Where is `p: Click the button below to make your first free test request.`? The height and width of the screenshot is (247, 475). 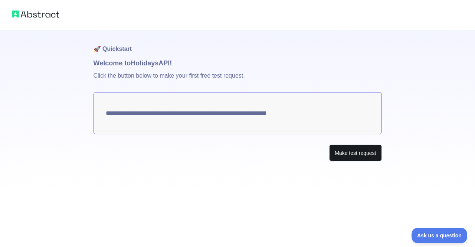
p: Click the button below to make your first free test request. is located at coordinates (238, 80).